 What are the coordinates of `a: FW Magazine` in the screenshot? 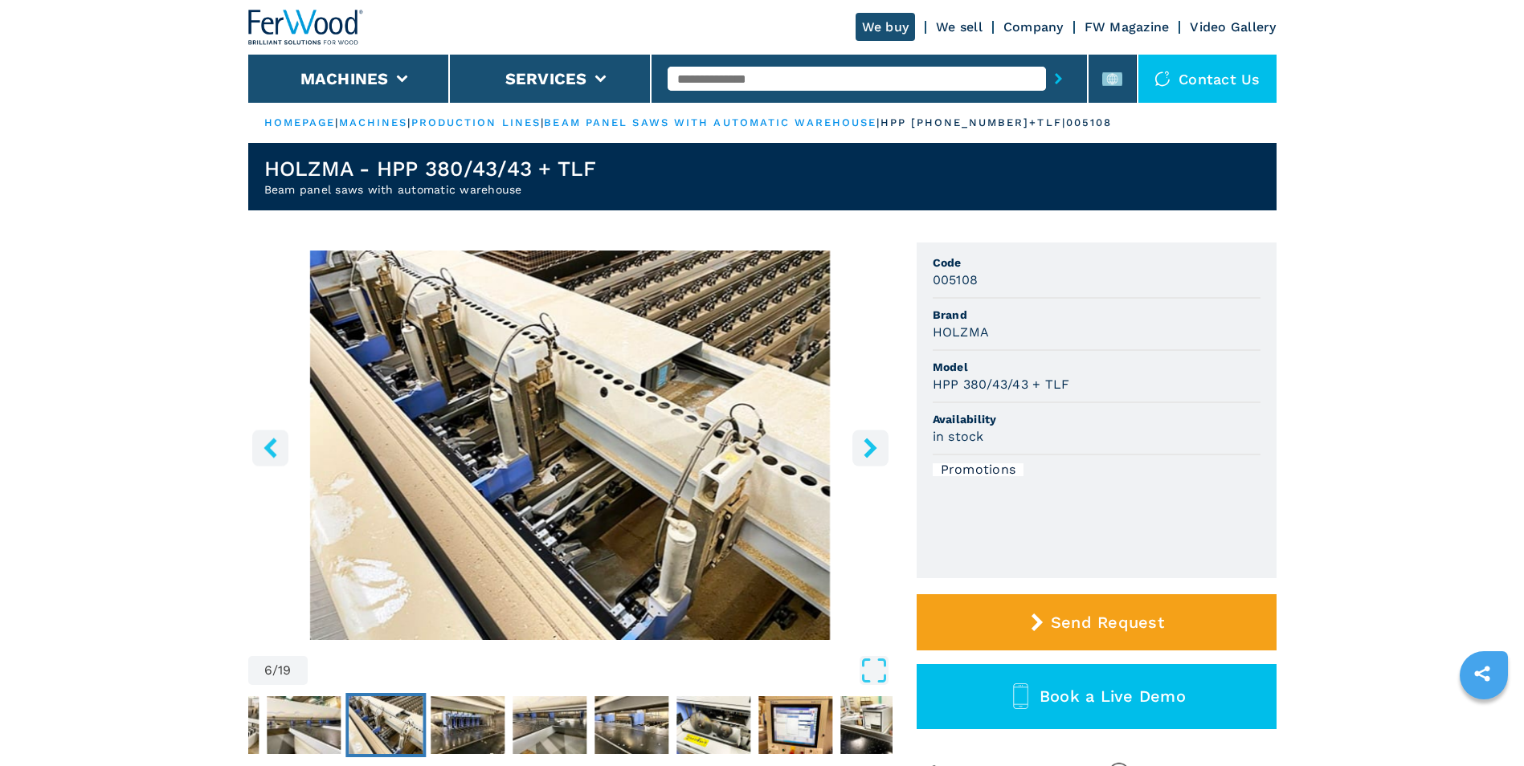 It's located at (1127, 27).